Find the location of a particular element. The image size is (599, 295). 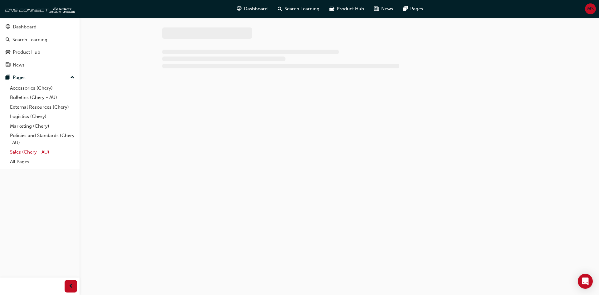

a: Search Learning is located at coordinates (40, 40).